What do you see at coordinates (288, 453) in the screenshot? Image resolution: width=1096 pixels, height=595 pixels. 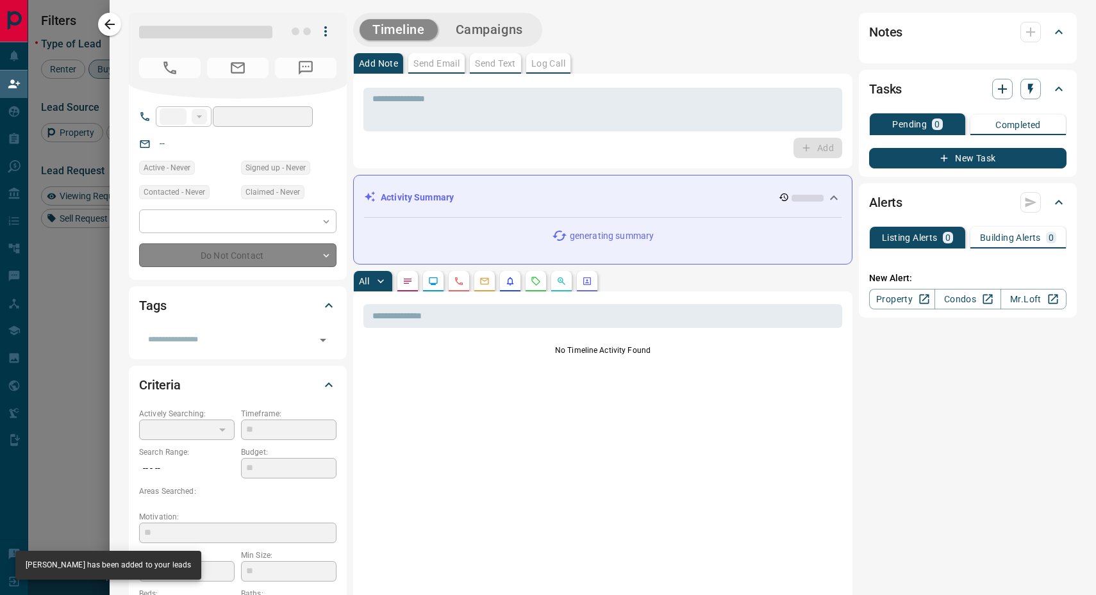 I see `p: Budget:` at bounding box center [288, 453].